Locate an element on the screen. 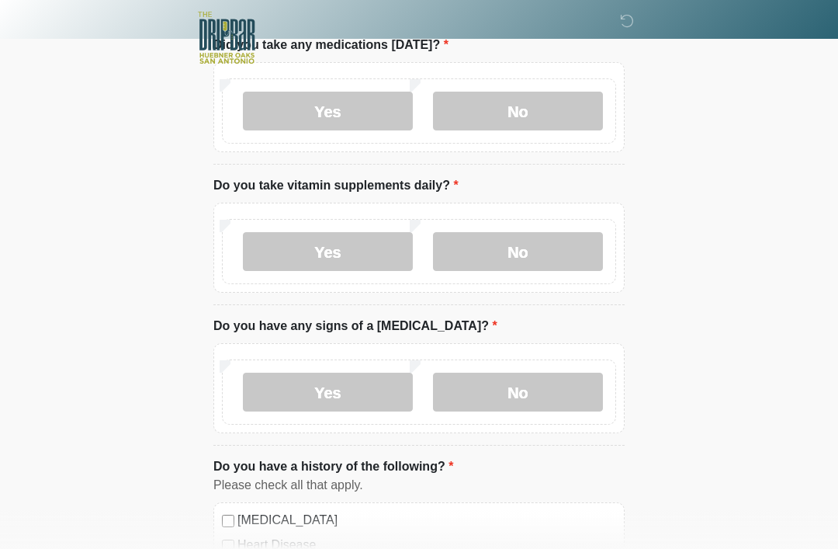  label: Do you have a history of the following? is located at coordinates (333, 467).